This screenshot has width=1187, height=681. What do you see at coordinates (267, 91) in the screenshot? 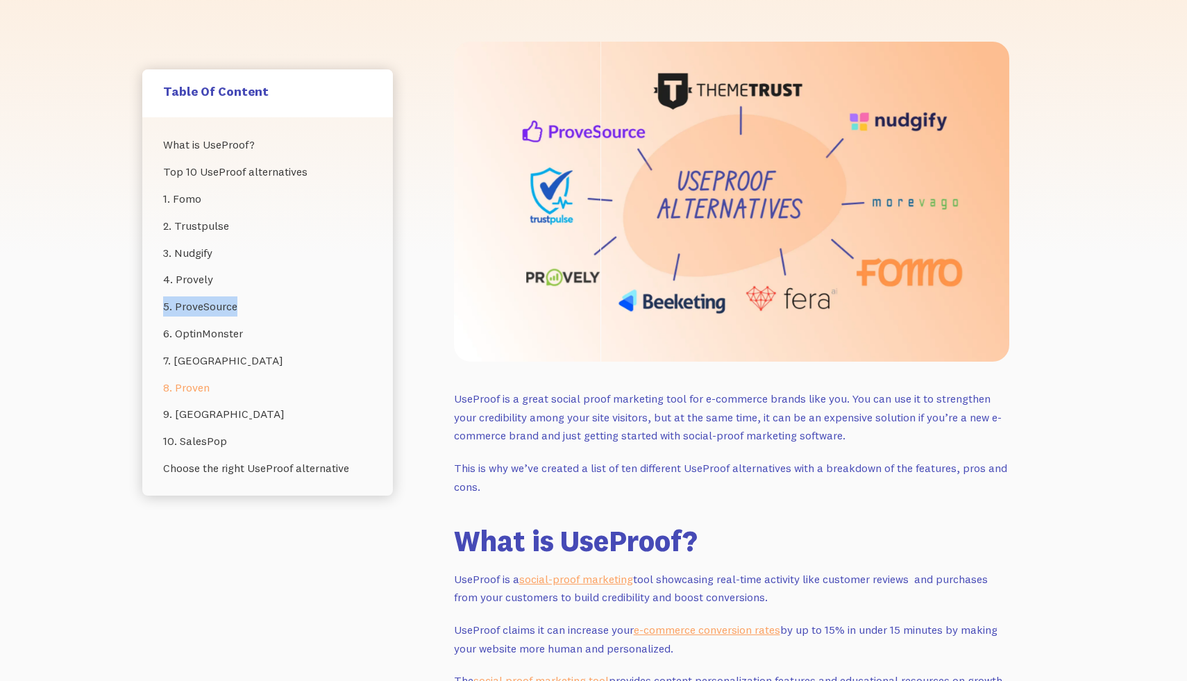
I see `h5: Table Of Content` at bounding box center [267, 91].